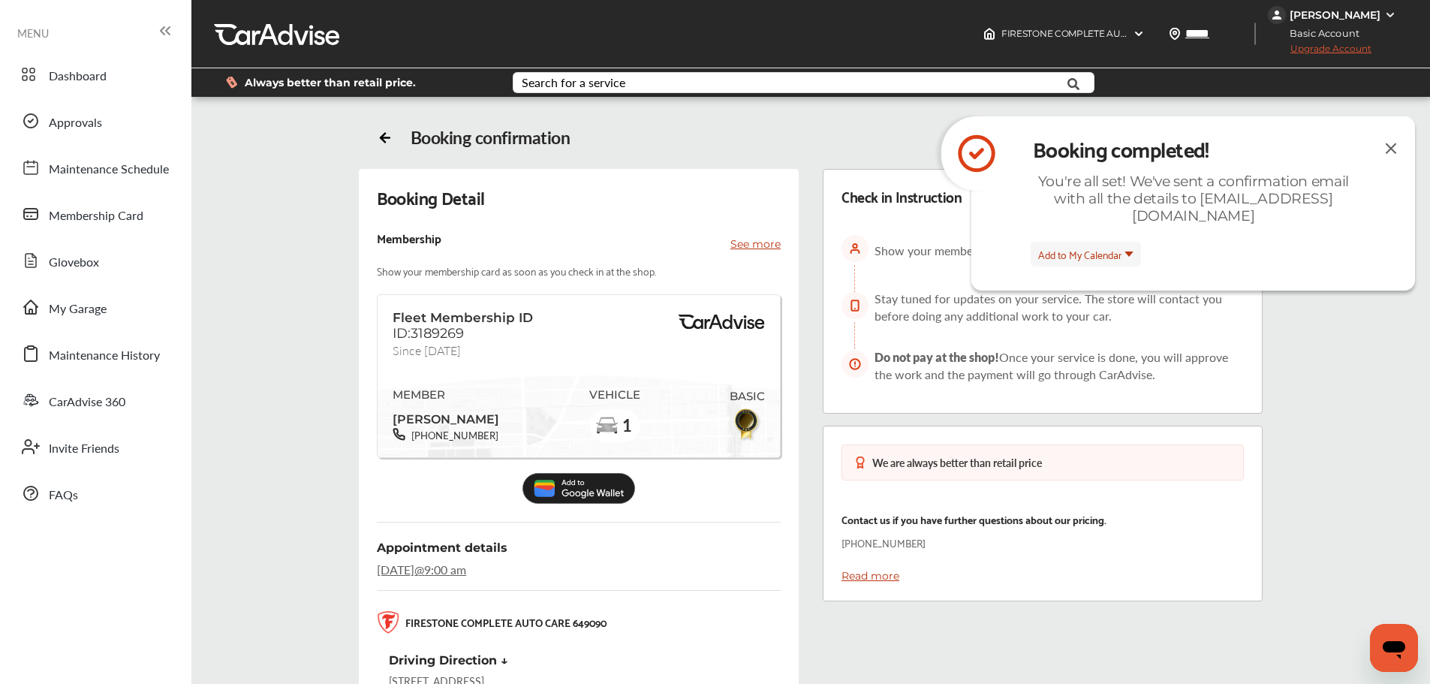 The image size is (1430, 684). I want to click on a: Maintenance History, so click(95, 353).